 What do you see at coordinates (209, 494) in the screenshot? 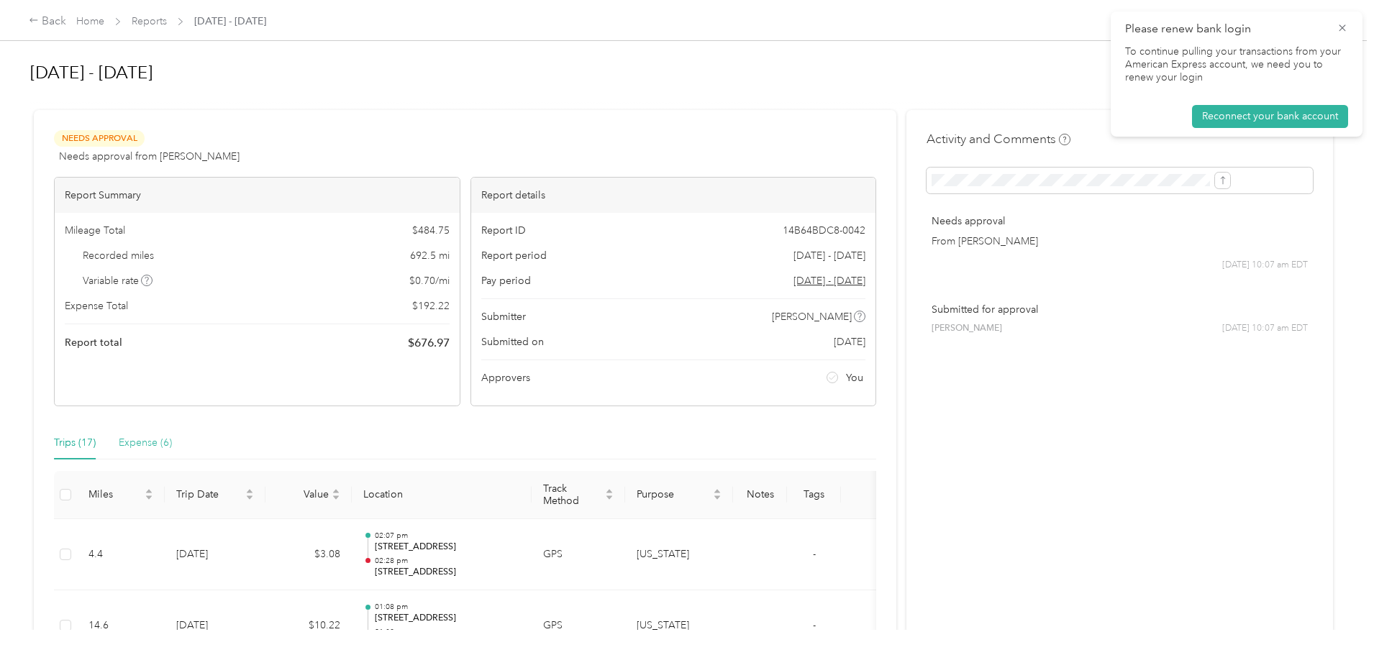
I see `span: Trip Date` at bounding box center [209, 494].